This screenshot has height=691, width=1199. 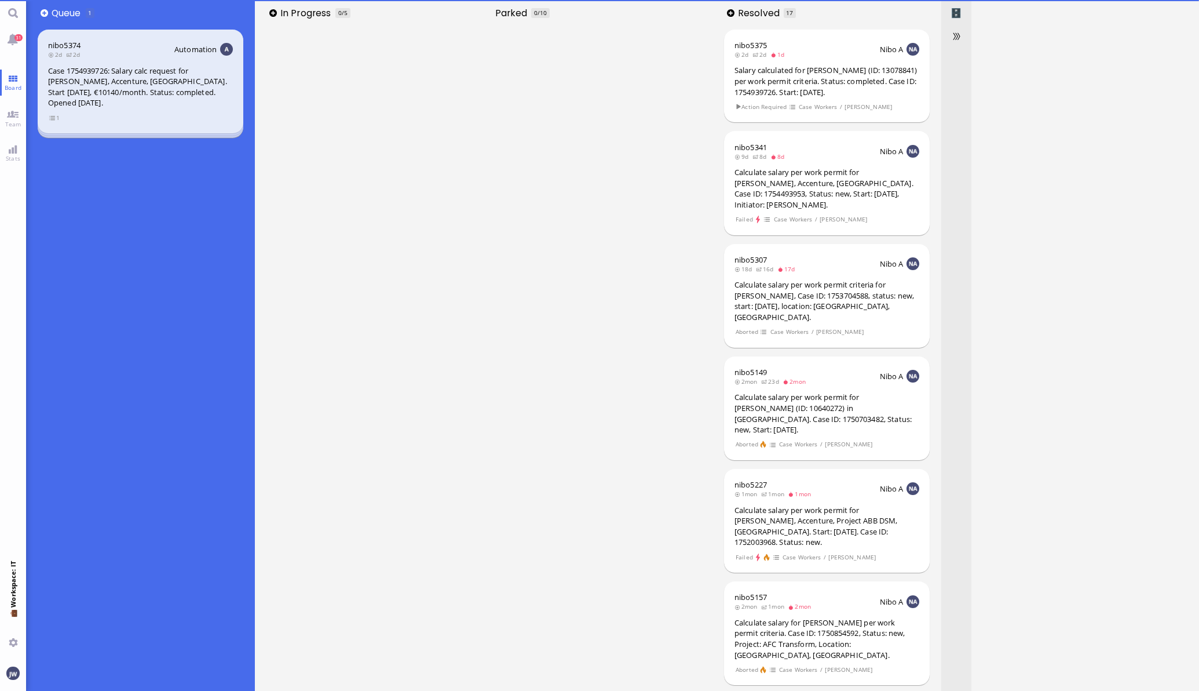 I want to click on a: nibo5149, so click(x=751, y=372).